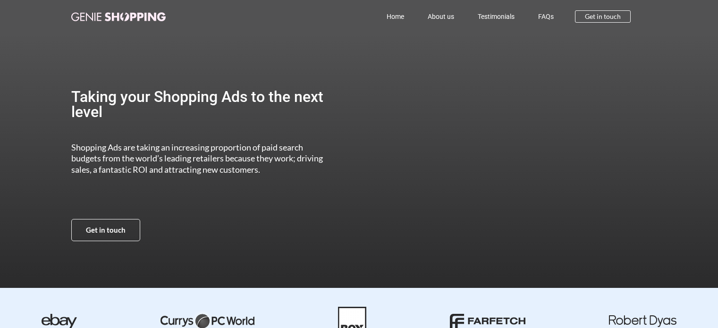  What do you see at coordinates (387, 17) in the screenshot?
I see `nav: Menu` at bounding box center [387, 17].